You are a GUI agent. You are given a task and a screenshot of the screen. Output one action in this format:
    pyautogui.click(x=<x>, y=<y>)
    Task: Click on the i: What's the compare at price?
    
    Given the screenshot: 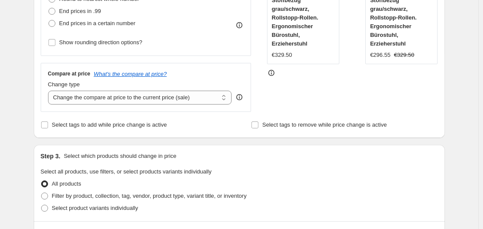 What is the action you would take?
    pyautogui.click(x=130, y=74)
    